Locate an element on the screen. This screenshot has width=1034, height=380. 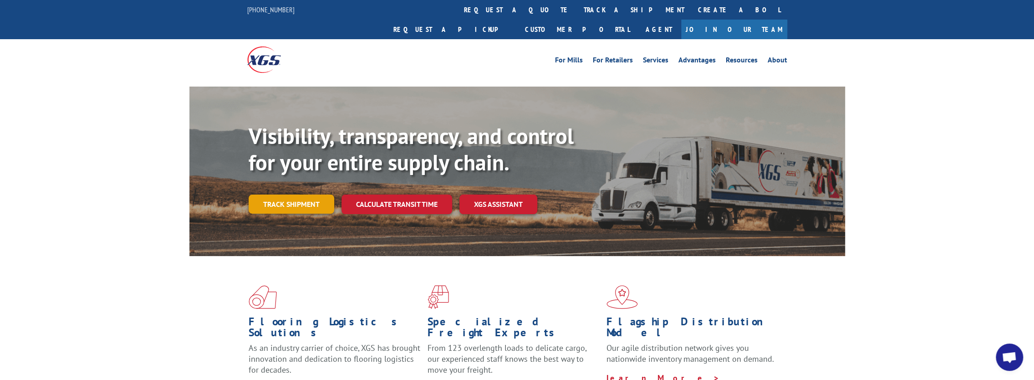
a: Track shipment is located at coordinates (291, 204).